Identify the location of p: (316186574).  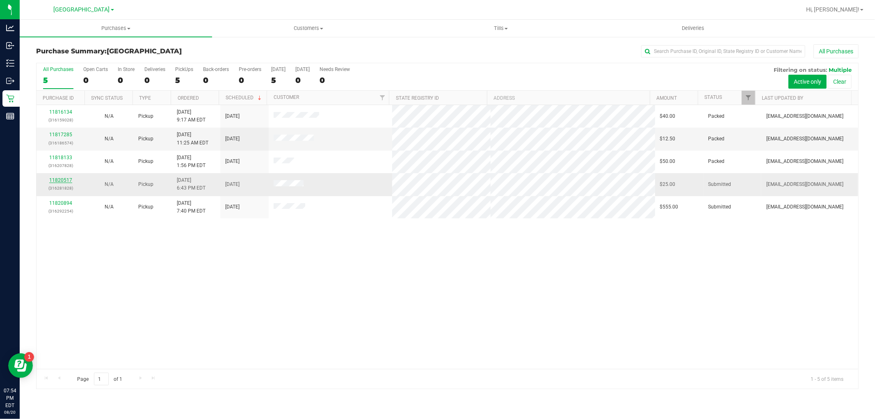
(61, 143).